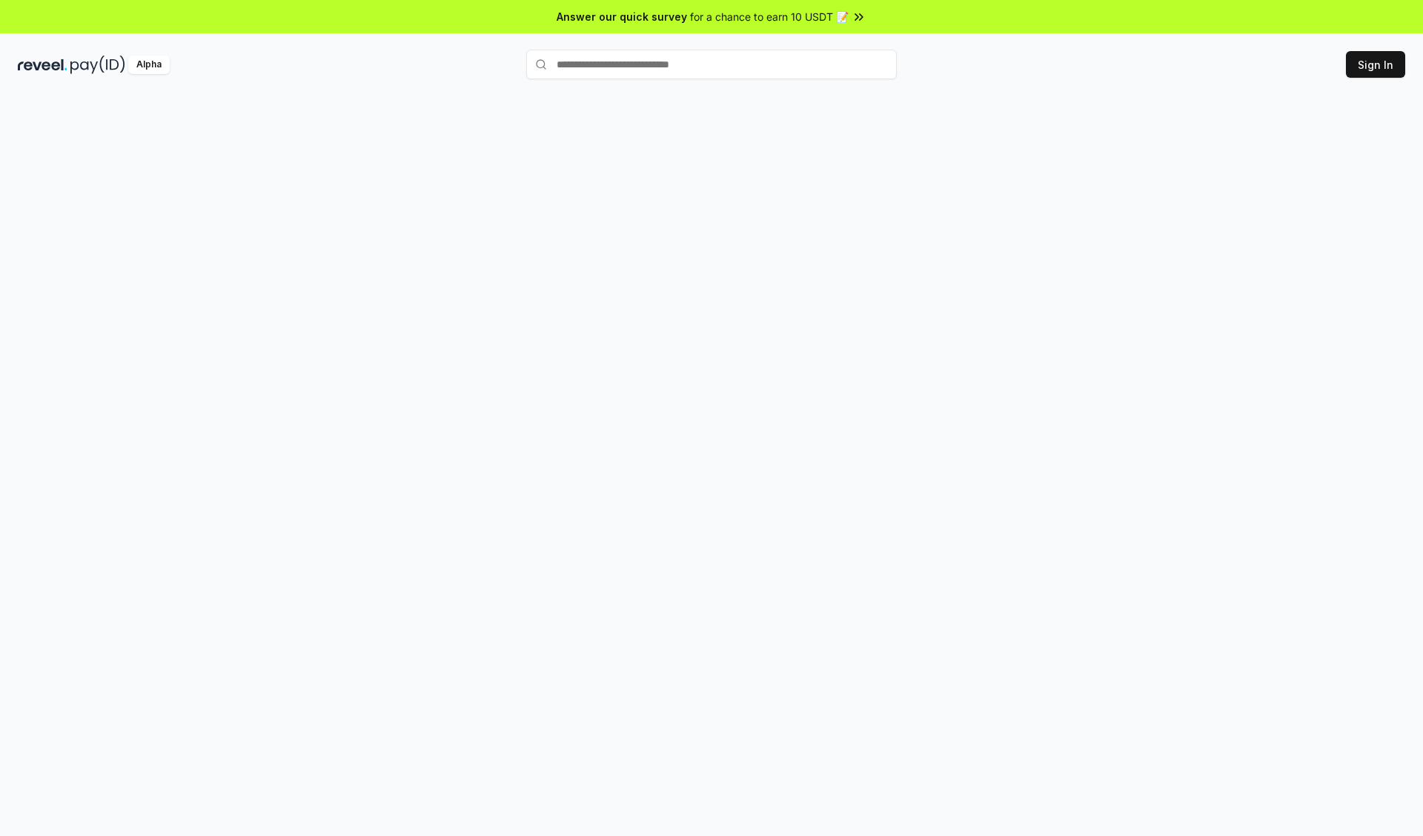 The width and height of the screenshot is (1423, 836). I want to click on div: Alpha, so click(149, 64).